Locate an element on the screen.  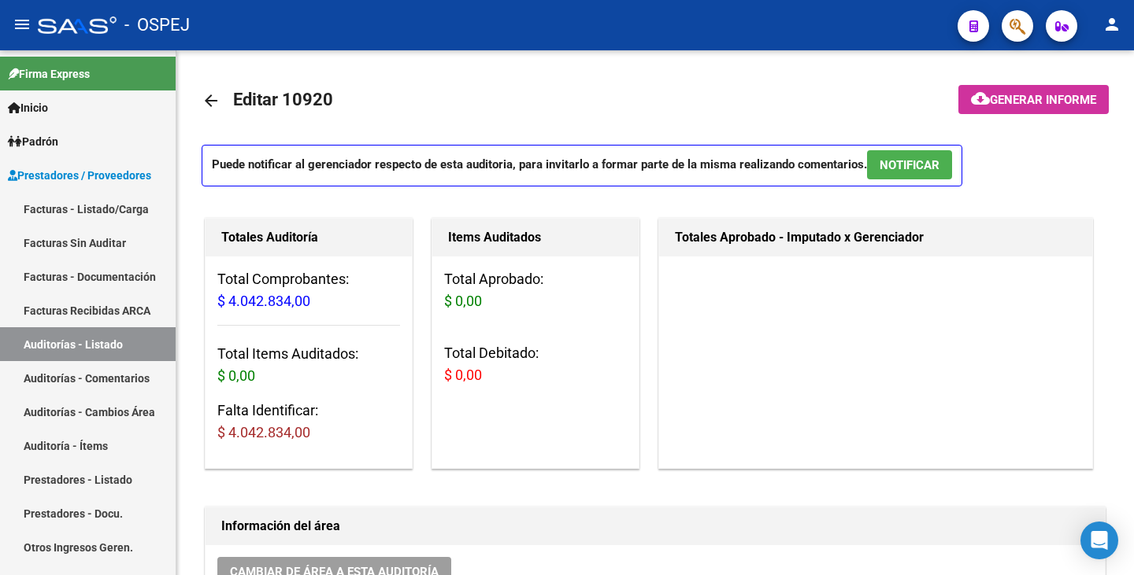
span: Editar 10920 is located at coordinates (283, 99).